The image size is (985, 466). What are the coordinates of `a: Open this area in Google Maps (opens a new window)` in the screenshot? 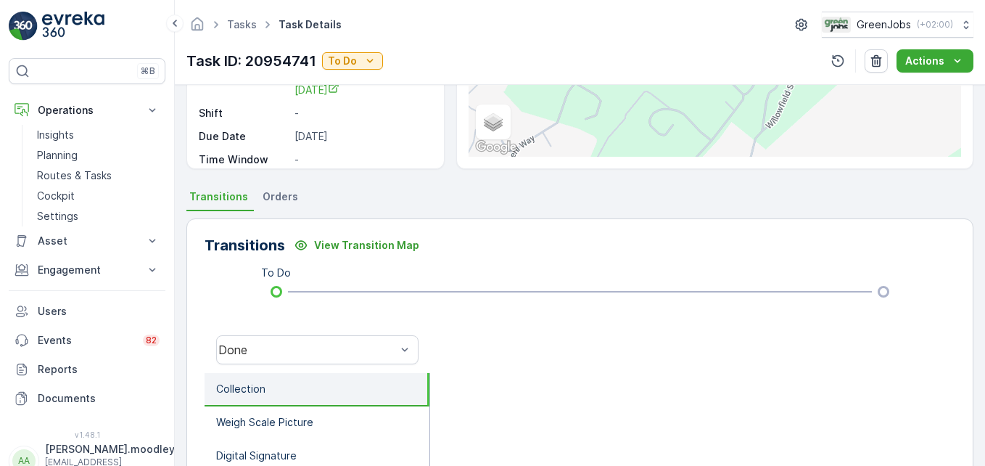 It's located at (496, 147).